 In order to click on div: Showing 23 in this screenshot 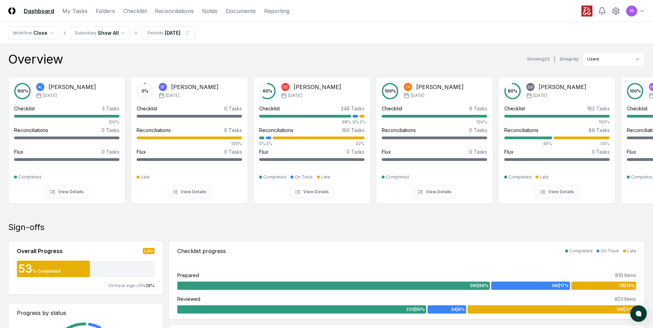, I will do `click(538, 59)`.